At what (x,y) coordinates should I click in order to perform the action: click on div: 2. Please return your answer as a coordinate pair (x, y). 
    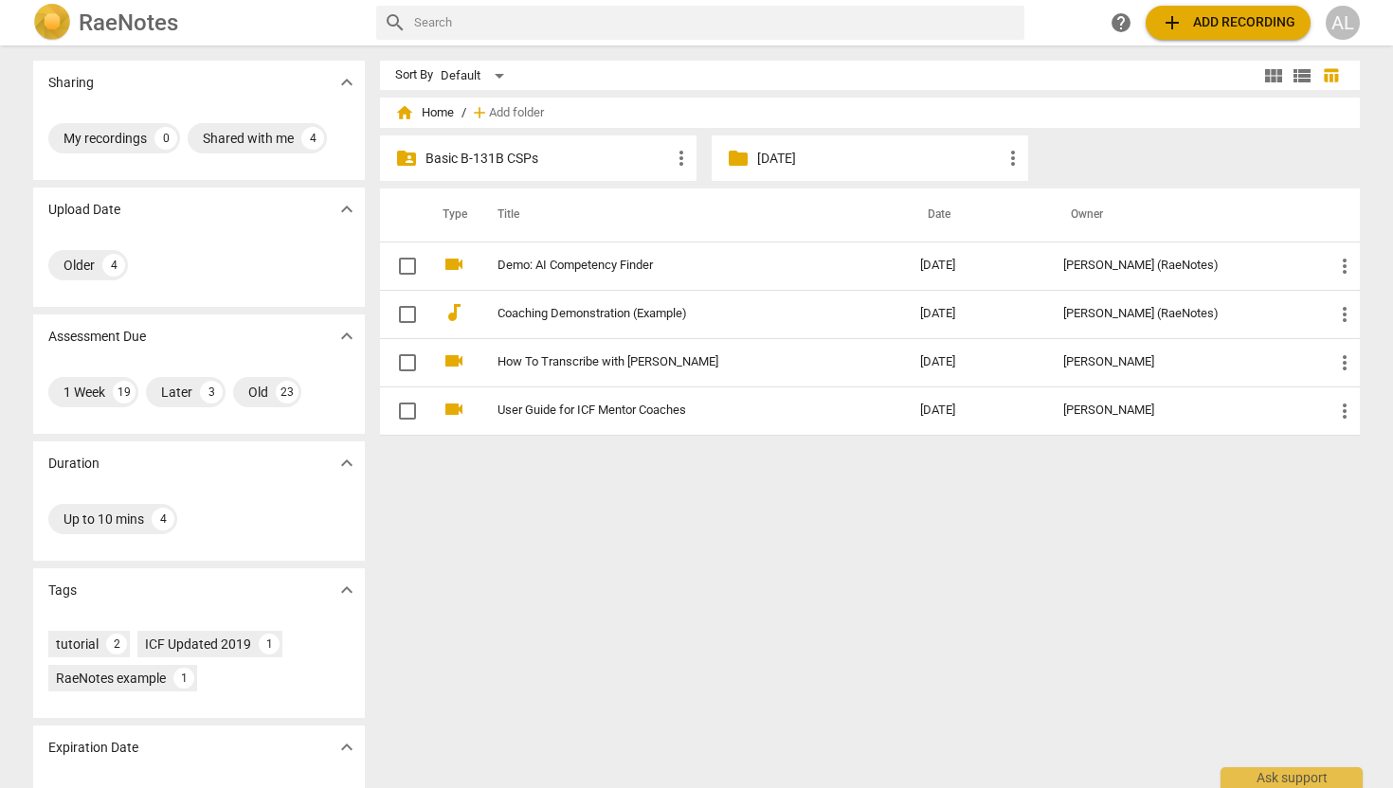
    Looking at the image, I should click on (117, 644).